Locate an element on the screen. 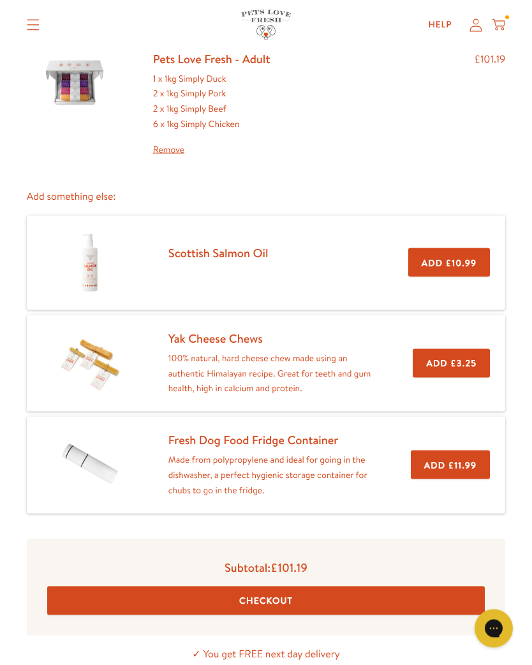  p: 100% natural, hard cheese chew made using an authentic Himalayan recipe. Great for teeth and gum ... is located at coordinates (271, 373).